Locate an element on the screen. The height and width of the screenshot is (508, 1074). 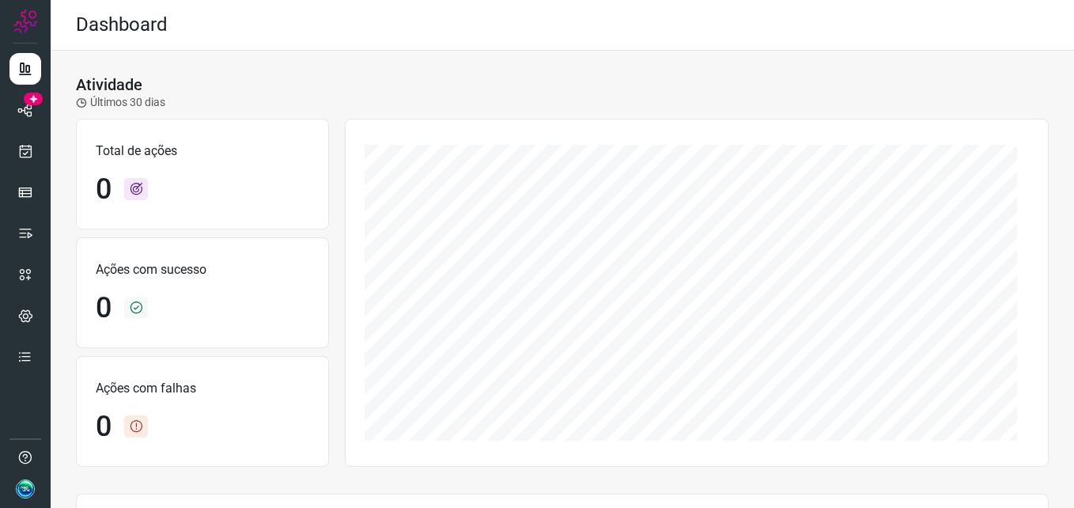
h3: Atividade is located at coordinates (109, 85).